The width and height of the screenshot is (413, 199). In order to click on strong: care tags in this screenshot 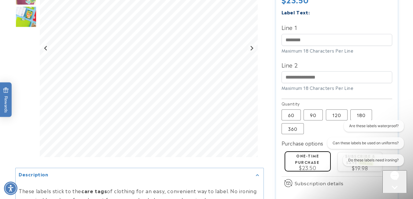, I will do `click(94, 191)`.